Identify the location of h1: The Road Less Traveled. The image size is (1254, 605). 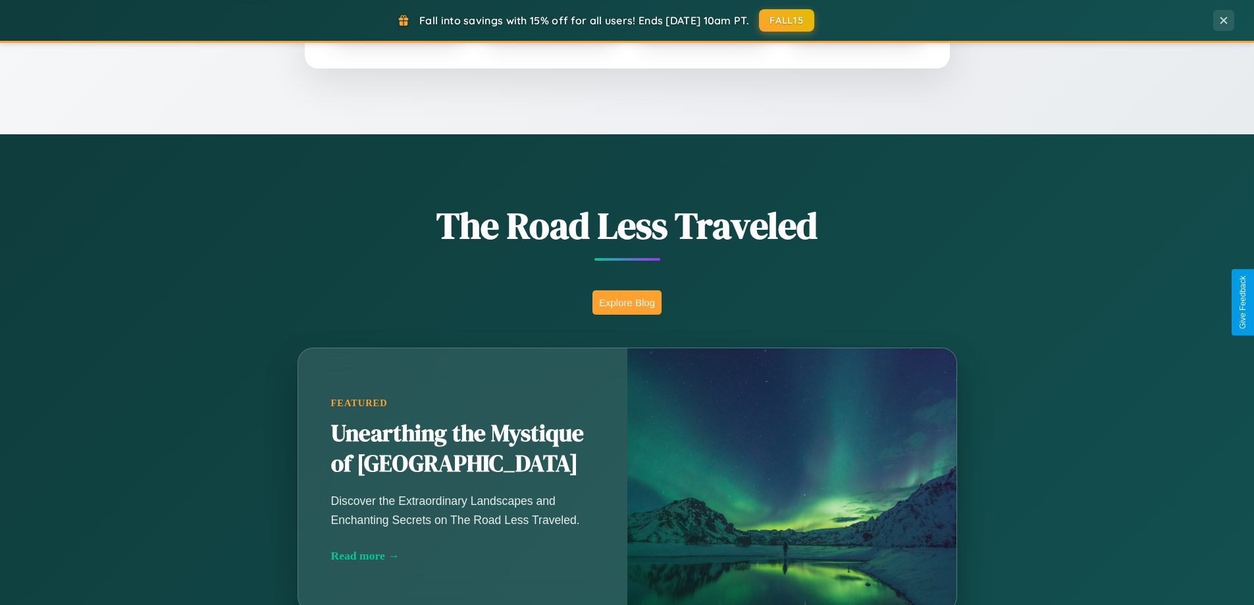
(627, 225).